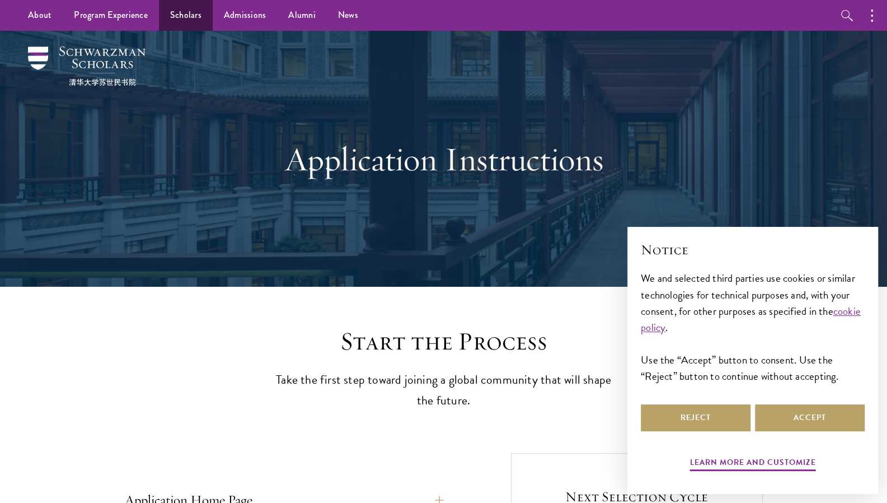  What do you see at coordinates (444, 342) in the screenshot?
I see `h2: Start the Process` at bounding box center [444, 342].